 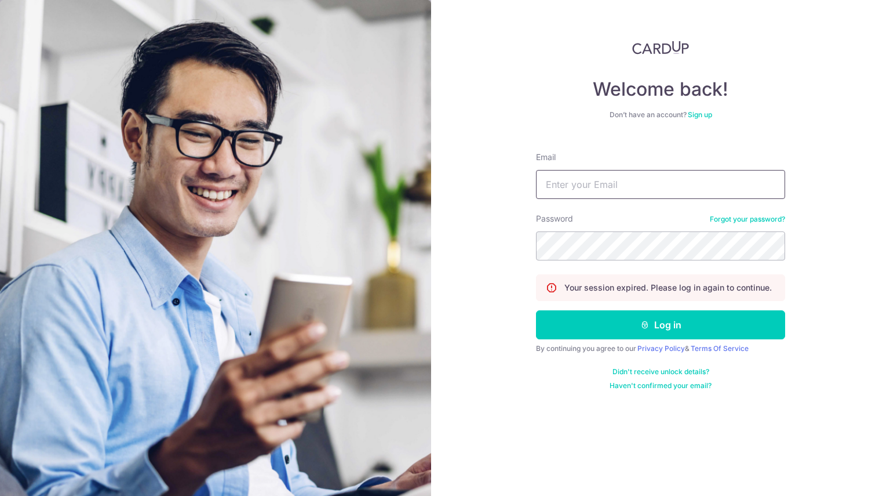 What do you see at coordinates (748, 219) in the screenshot?
I see `a: Forgot your password?` at bounding box center [748, 219].